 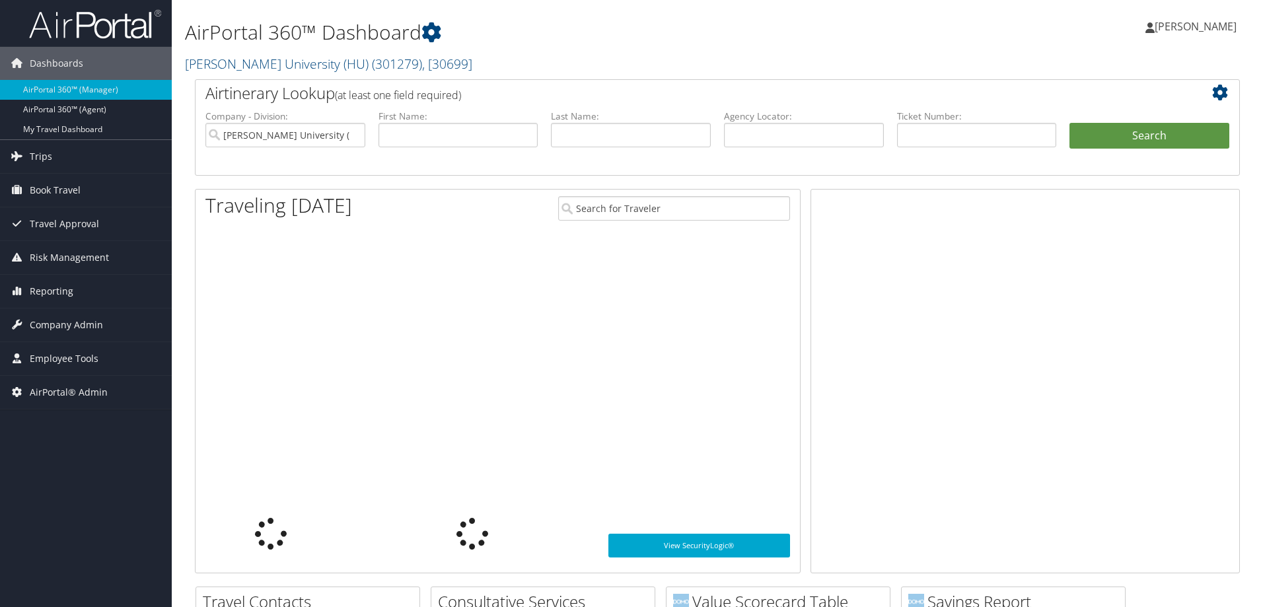 I want to click on a: View SecurityLogic®, so click(x=699, y=545).